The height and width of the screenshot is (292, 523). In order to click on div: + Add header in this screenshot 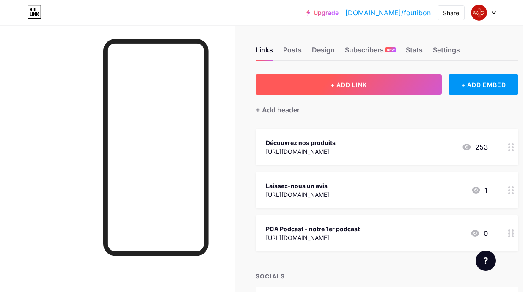, I will do `click(278, 110)`.